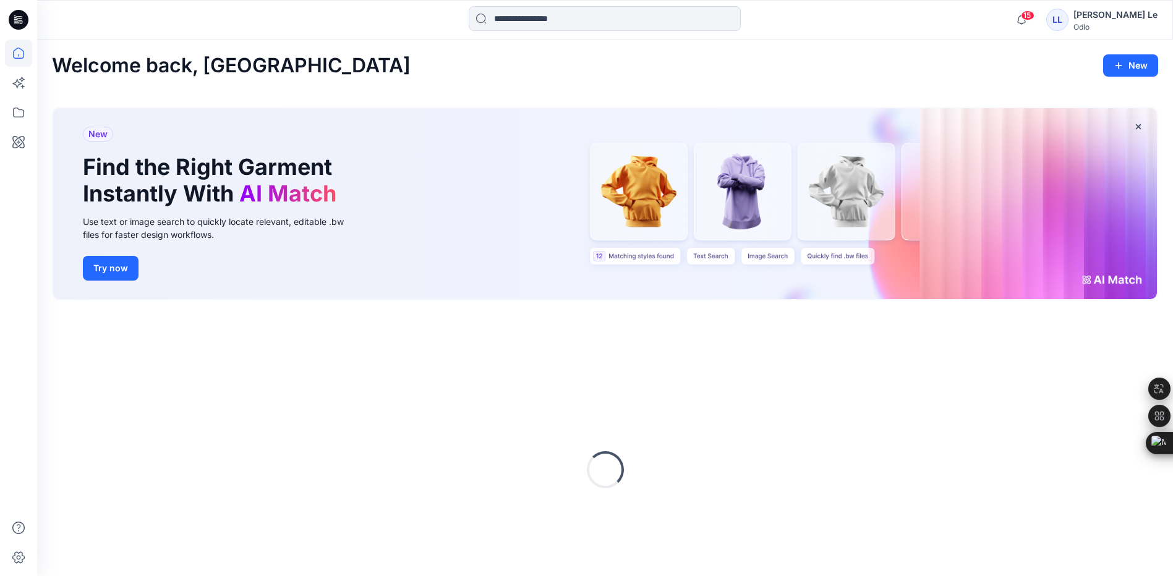 This screenshot has height=576, width=1173. I want to click on button: Try now, so click(111, 268).